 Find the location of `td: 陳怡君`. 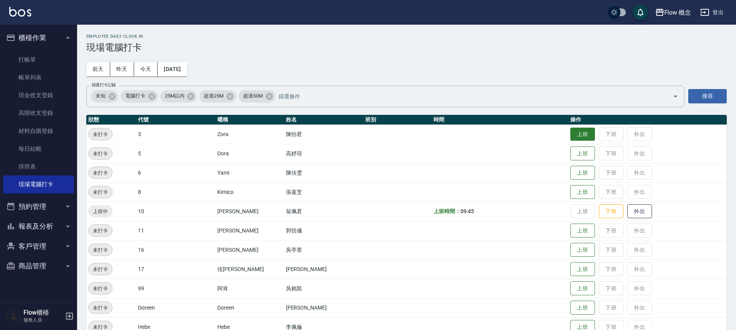

td: 陳怡君 is located at coordinates (324, 134).